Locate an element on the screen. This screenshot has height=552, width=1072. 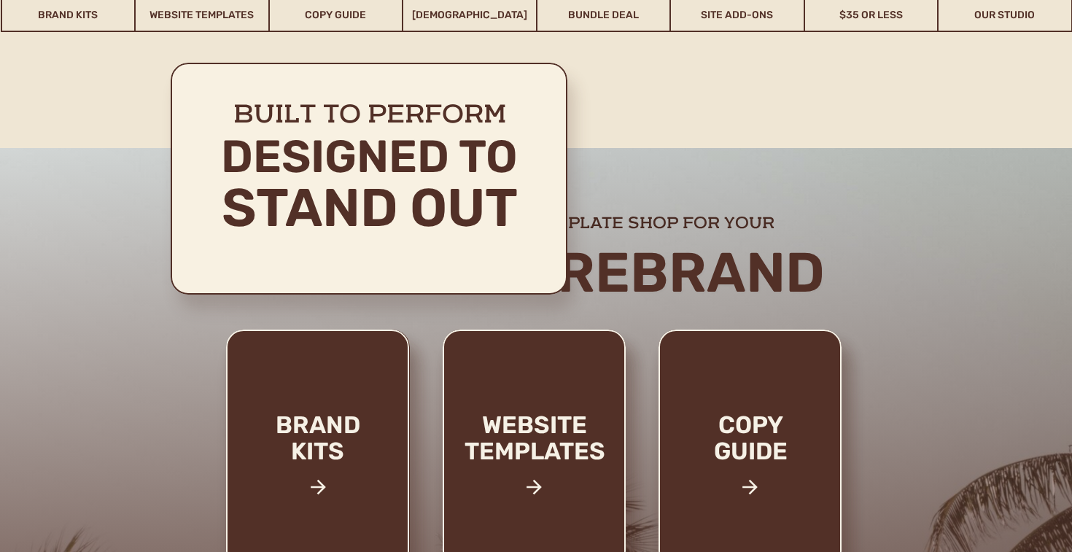
a: website templates is located at coordinates (534, 453).